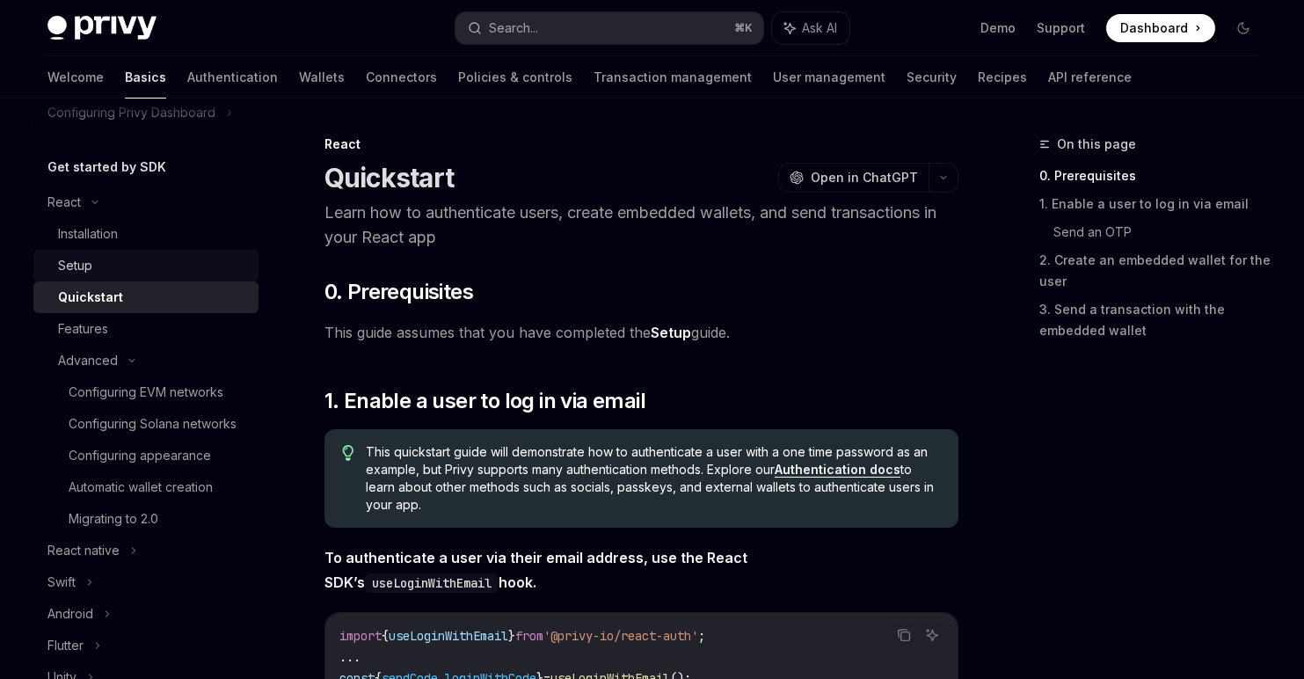 The height and width of the screenshot is (679, 1304). What do you see at coordinates (1244, 28) in the screenshot?
I see `button: Toggle dark mode` at bounding box center [1244, 28].